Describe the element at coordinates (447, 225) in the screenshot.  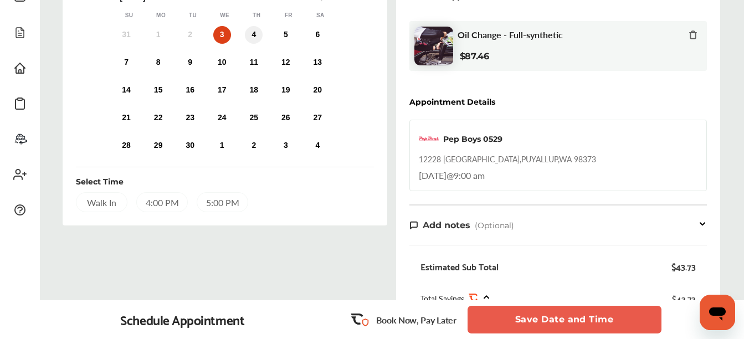
I see `span: Add notes` at that location.